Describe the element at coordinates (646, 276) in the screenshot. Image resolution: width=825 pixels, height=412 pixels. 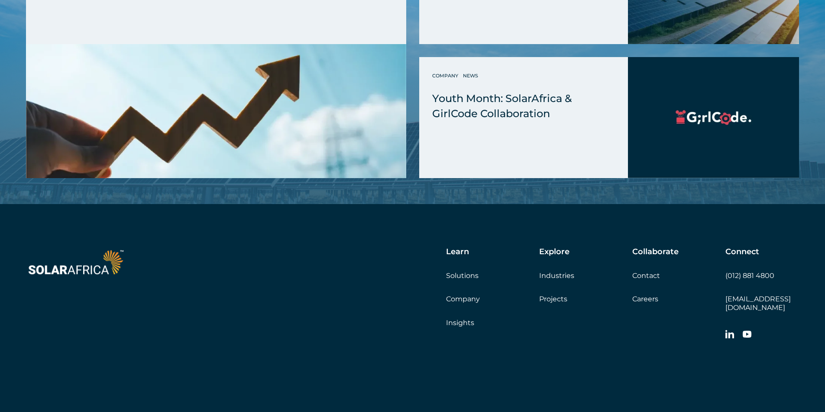
I see `a: Contact` at that location.